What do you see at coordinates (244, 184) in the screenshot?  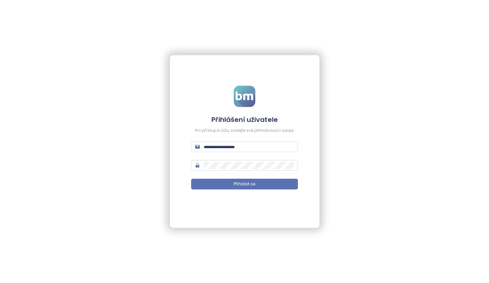 I see `span: Přihlásit se` at bounding box center [244, 184].